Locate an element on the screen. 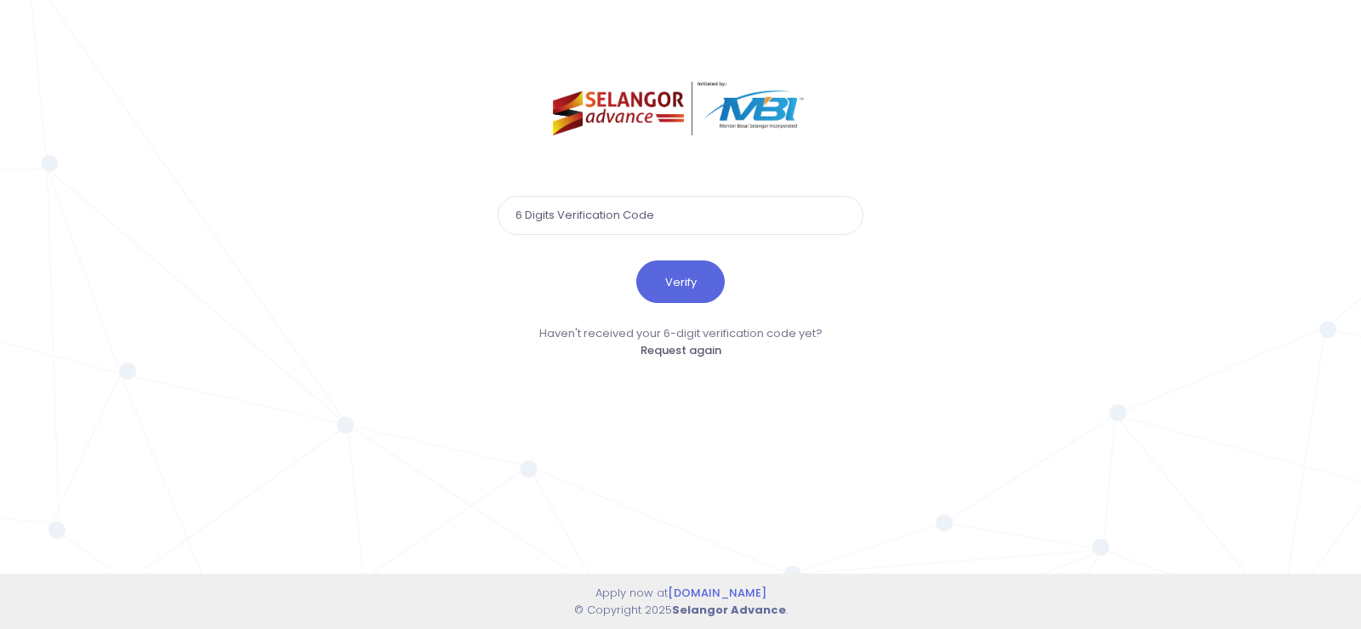  img: selangor-advance.png is located at coordinates (680, 108).